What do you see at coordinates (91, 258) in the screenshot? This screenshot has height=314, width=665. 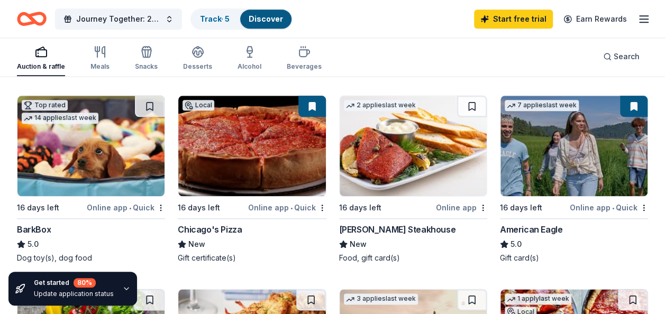 I see `div: Dog toy(s), dog food` at bounding box center [91, 258].